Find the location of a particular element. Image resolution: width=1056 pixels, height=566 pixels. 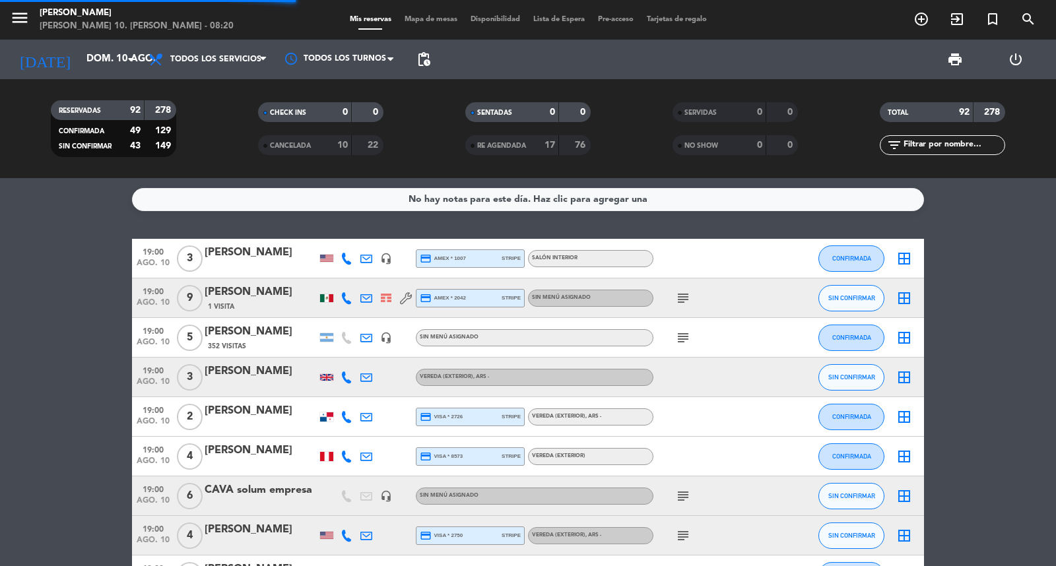

span: Sin menú asignado is located at coordinates (449, 495).